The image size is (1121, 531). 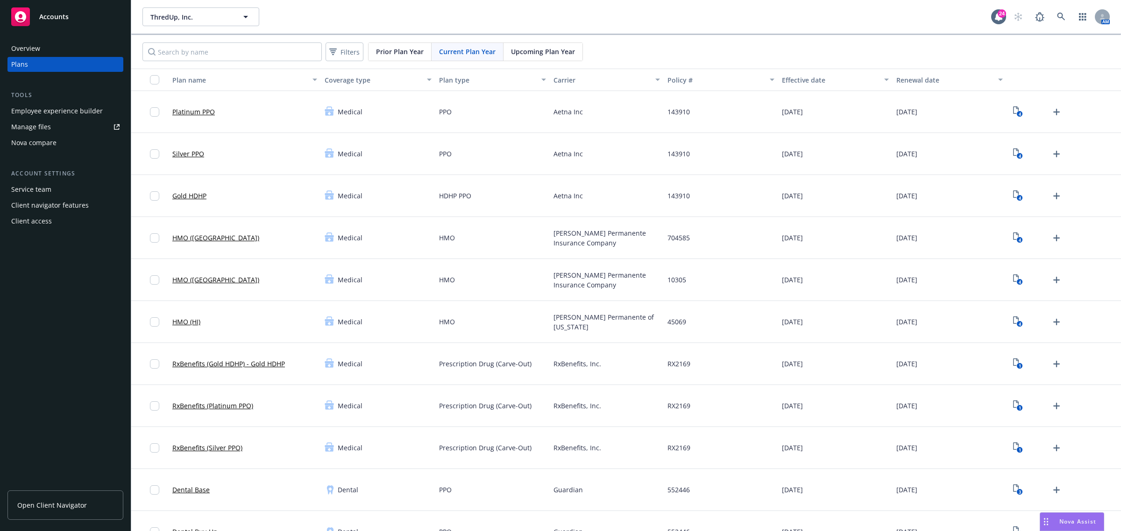 I want to click on button: ThredUp, Inc., so click(x=201, y=17).